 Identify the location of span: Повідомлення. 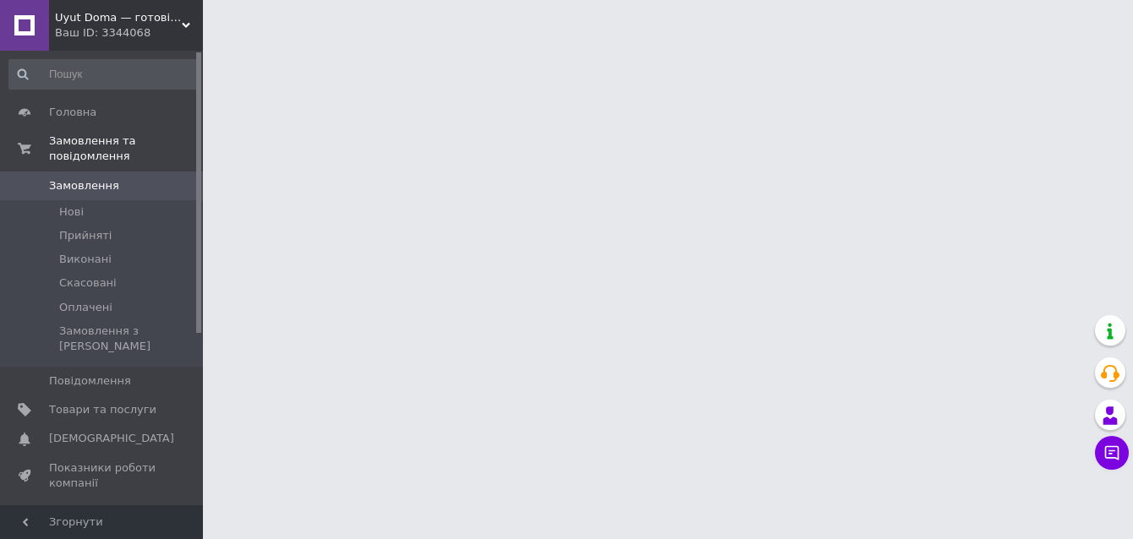
(90, 381).